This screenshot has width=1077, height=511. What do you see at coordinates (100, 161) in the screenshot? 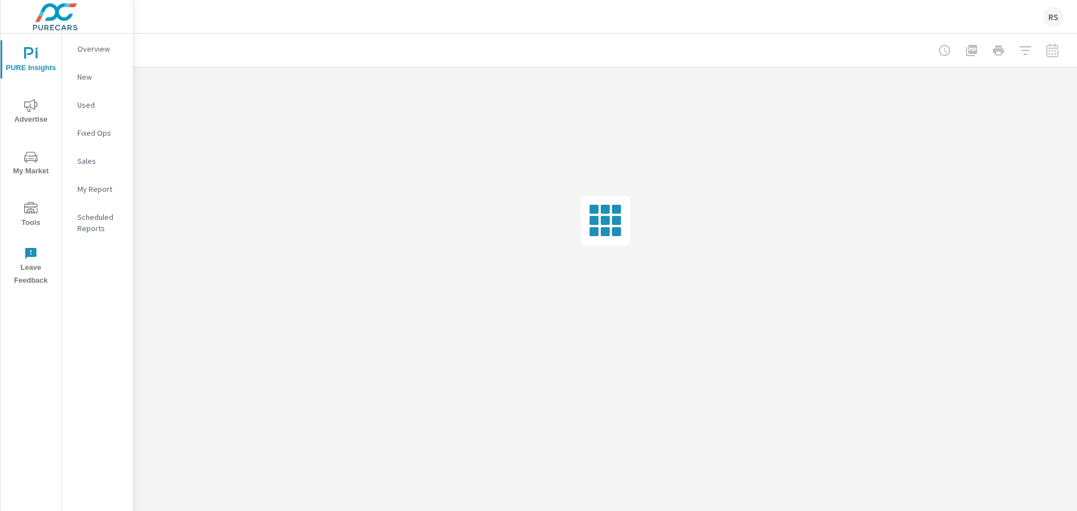
I see `p: Sales` at bounding box center [100, 161].